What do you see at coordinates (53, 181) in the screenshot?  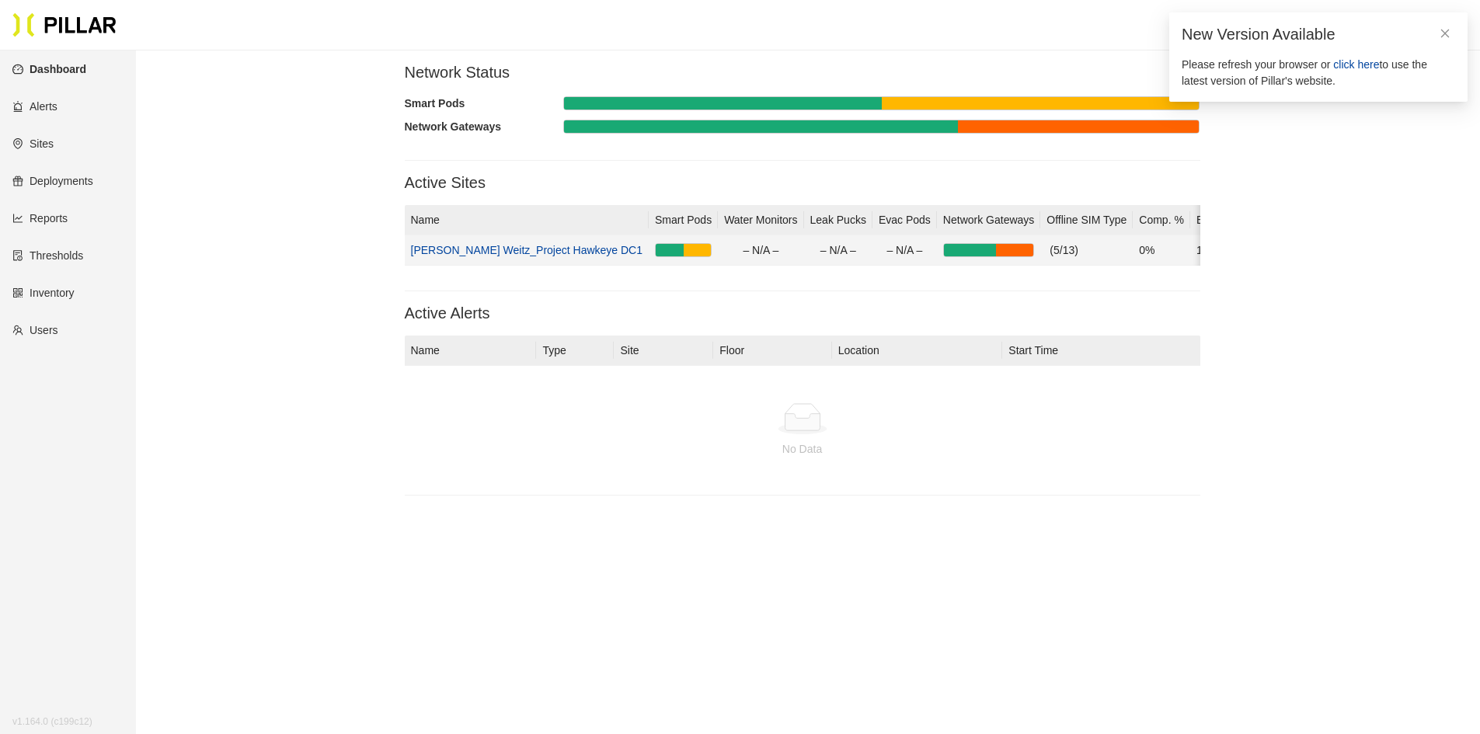 I see `a: giftDeployments` at bounding box center [53, 181].